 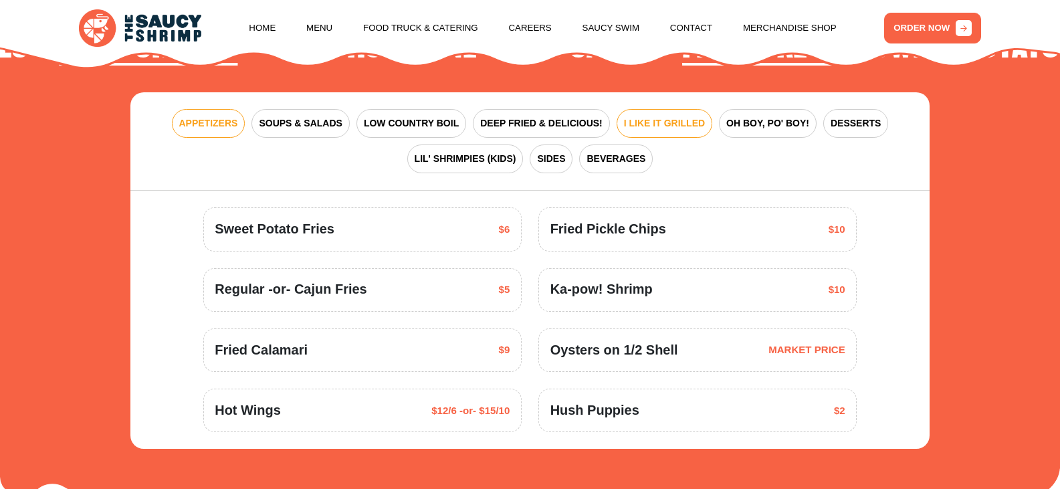 I want to click on span: Oysters on 1/2 Shell, so click(x=614, y=350).